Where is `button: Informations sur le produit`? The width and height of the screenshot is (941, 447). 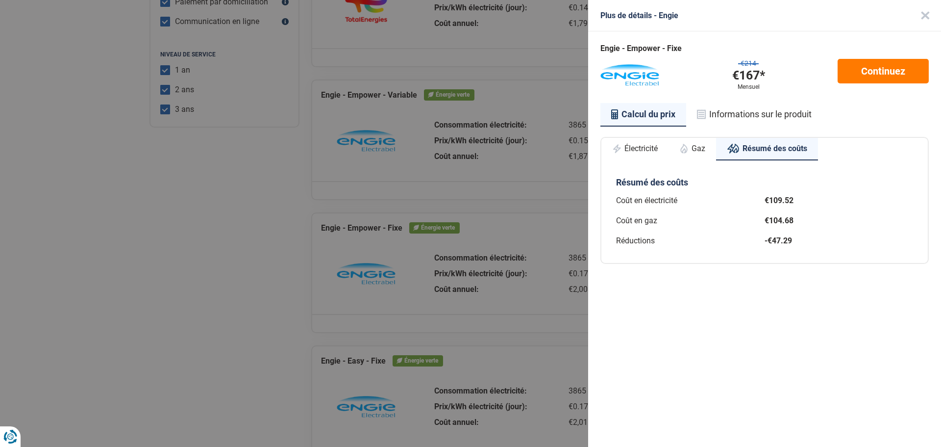
button: Informations sur le produit is located at coordinates (754, 114).